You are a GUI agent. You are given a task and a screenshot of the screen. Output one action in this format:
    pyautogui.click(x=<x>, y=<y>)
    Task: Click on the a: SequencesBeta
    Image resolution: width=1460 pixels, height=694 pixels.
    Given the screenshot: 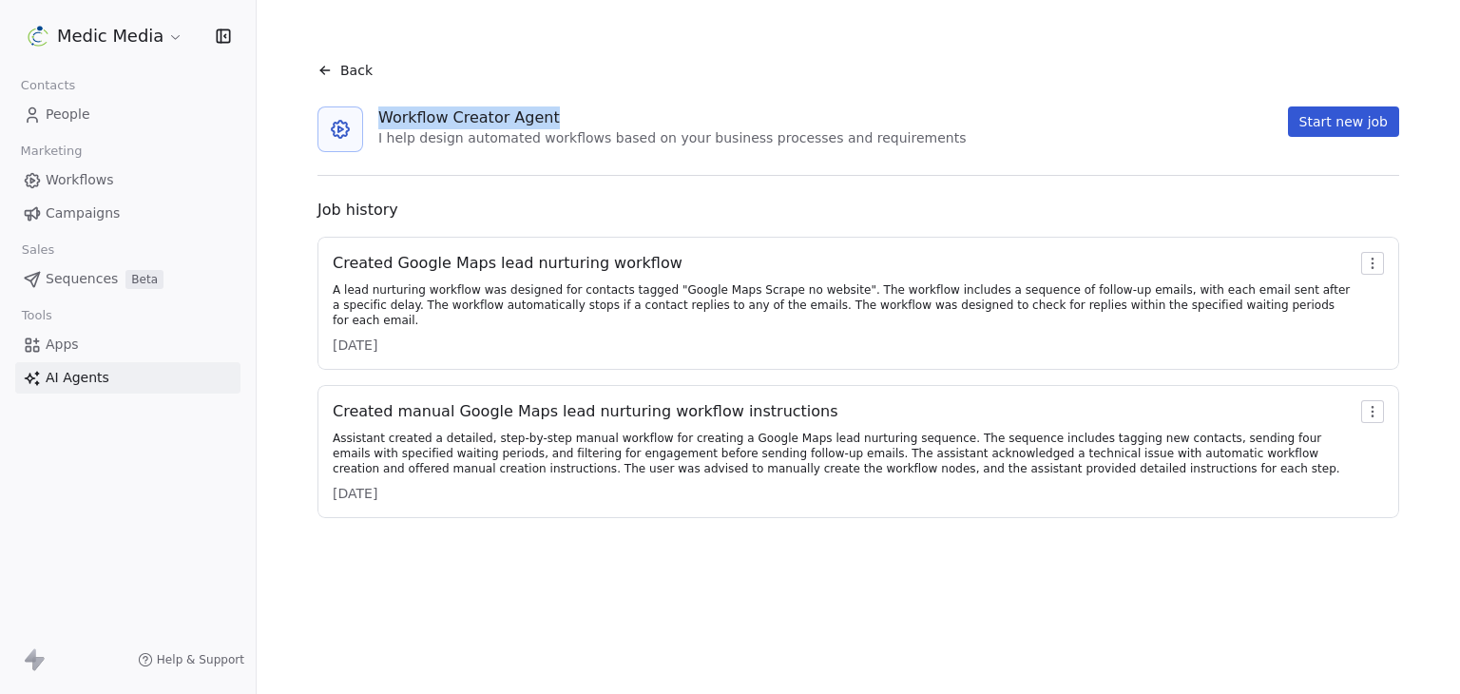 What is the action you would take?
    pyautogui.click(x=127, y=278)
    